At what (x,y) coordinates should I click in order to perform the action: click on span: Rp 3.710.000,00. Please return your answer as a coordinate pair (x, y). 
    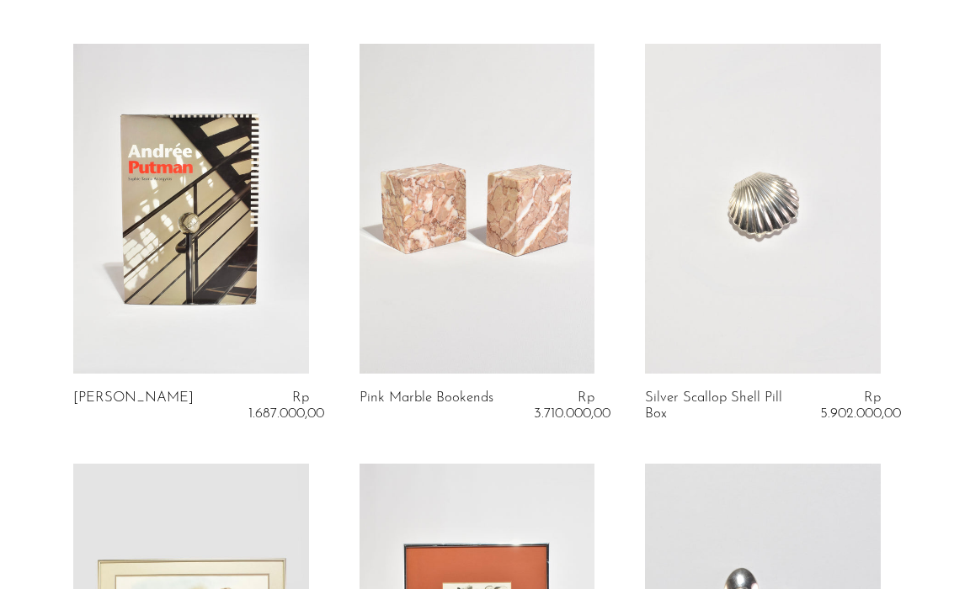
    Looking at the image, I should click on (572, 405).